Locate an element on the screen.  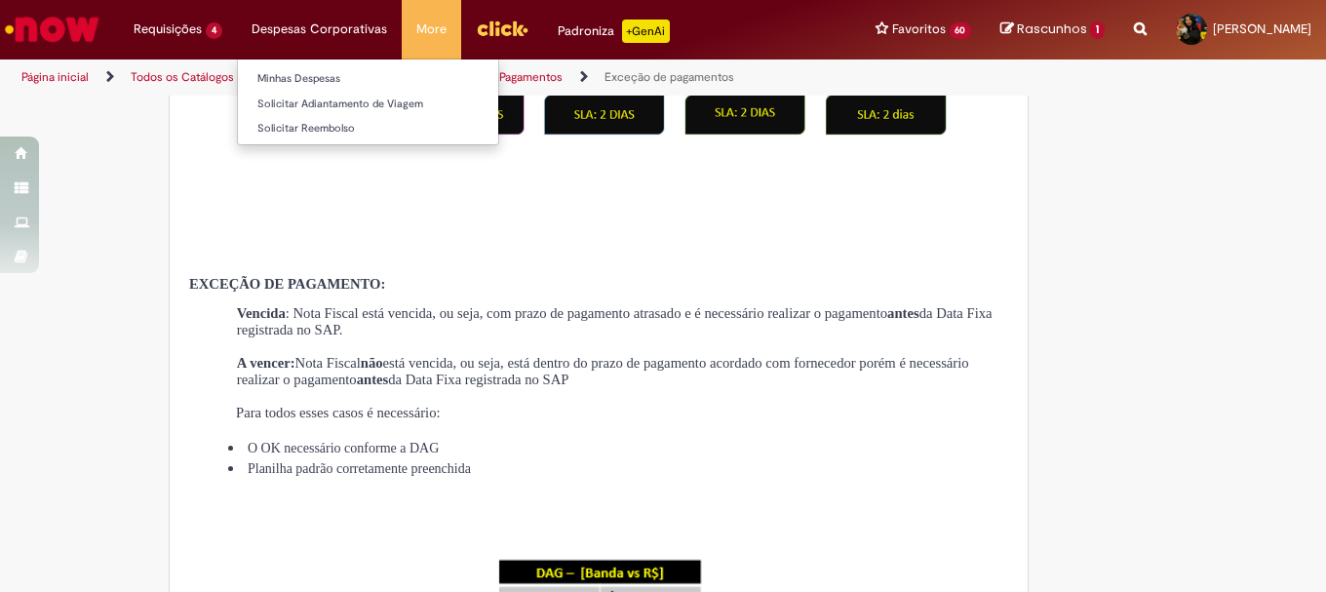
a: Exceção de pagamentos is located at coordinates (669, 77).